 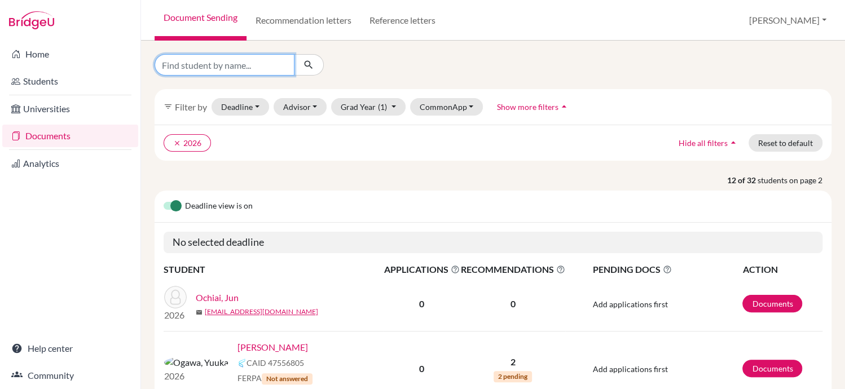 I want to click on i: clear, so click(x=177, y=143).